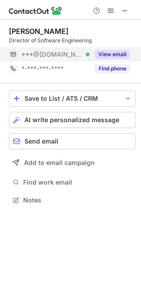 The width and height of the screenshot is (141, 284). I want to click on button: Send email, so click(72, 141).